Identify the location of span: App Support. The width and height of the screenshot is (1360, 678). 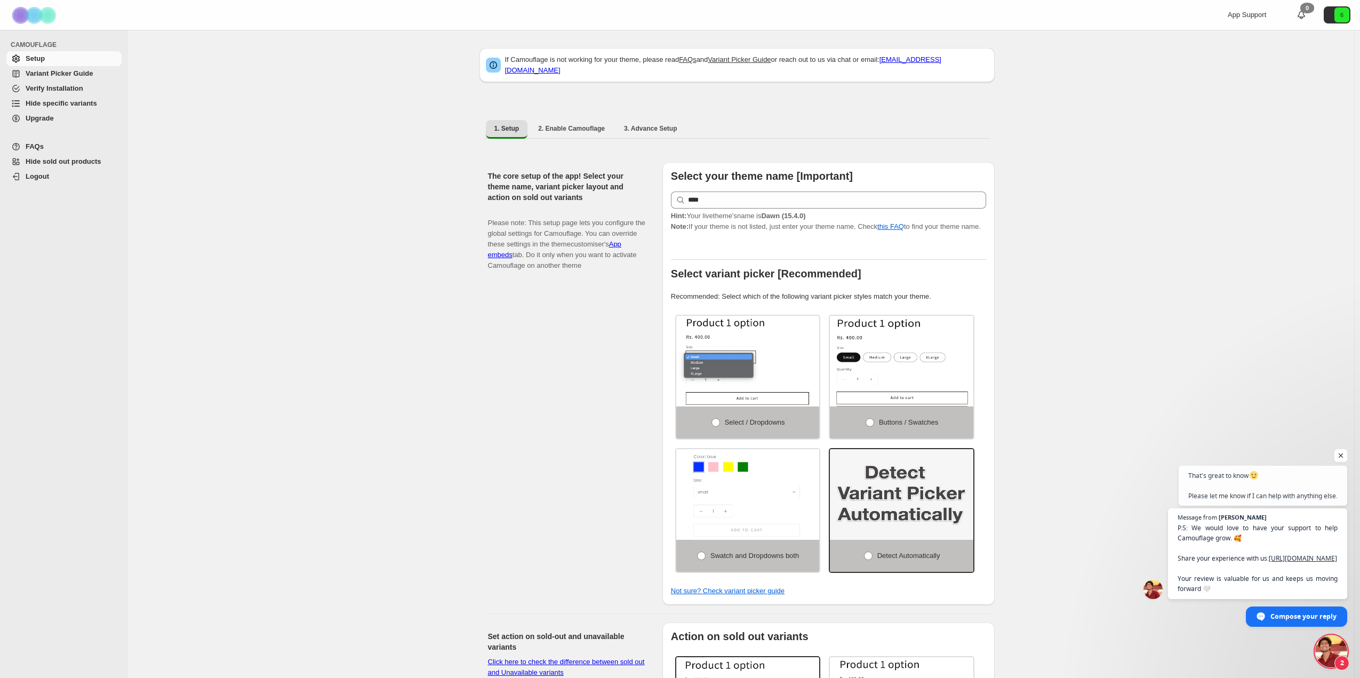
(1247, 14).